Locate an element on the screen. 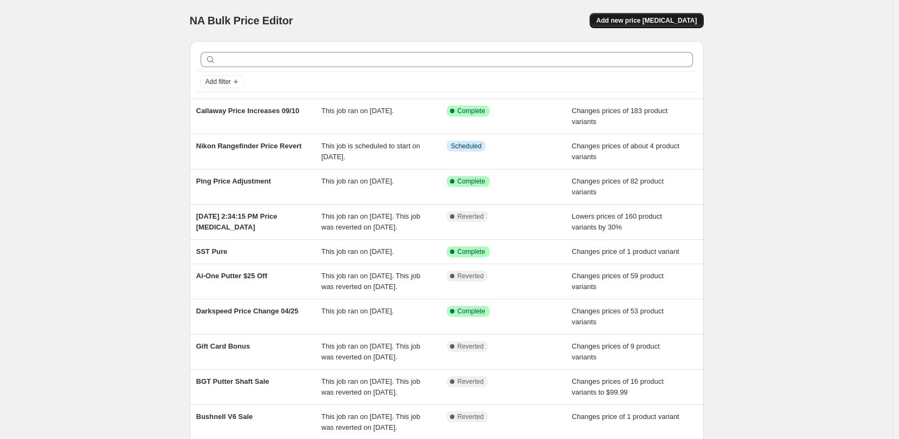 The image size is (899, 439). span: BGT Putter Shaft Sale is located at coordinates (233, 381).